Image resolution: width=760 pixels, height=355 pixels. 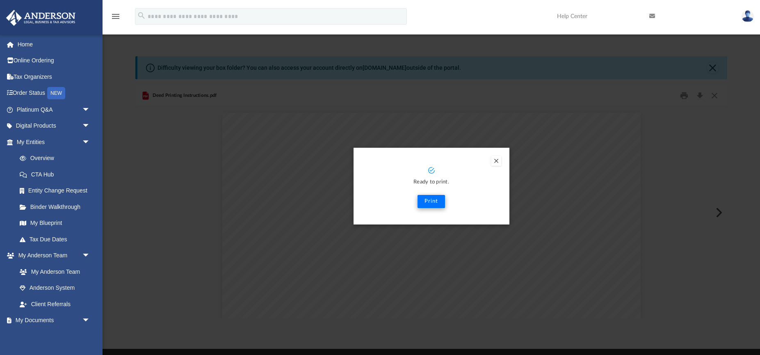 I want to click on a: Entity Change Request, so click(x=57, y=191).